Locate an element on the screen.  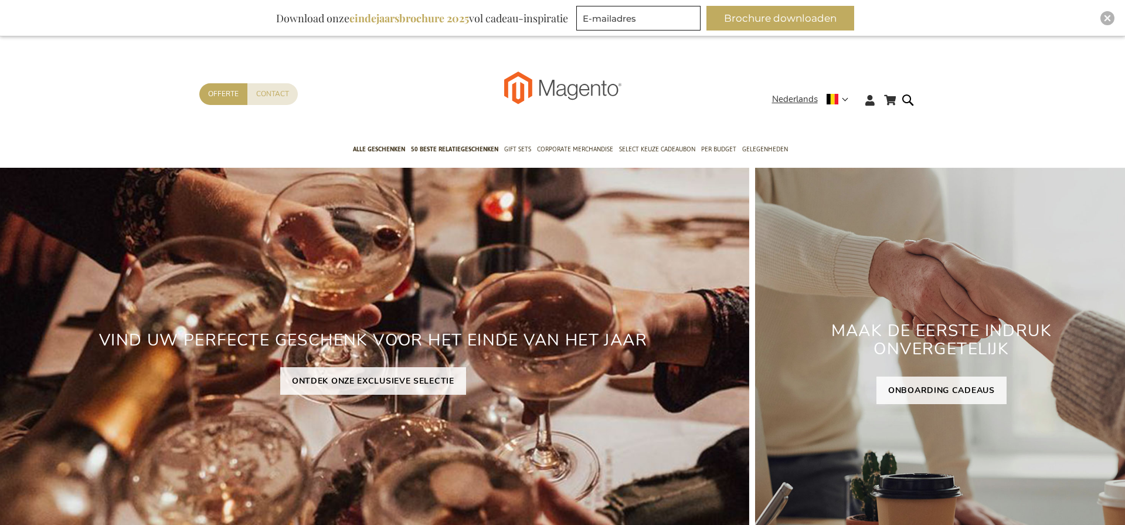
a: ONBOARDING CADEAUS is located at coordinates (942, 390).